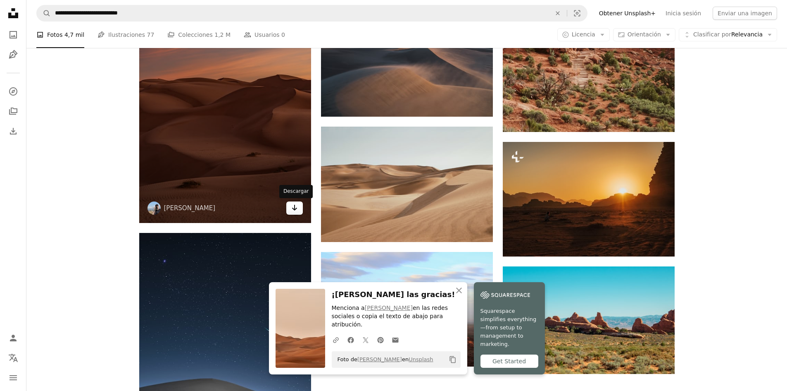  What do you see at coordinates (384, 359) in the screenshot?
I see `span: Foto de en` at bounding box center [384, 359].